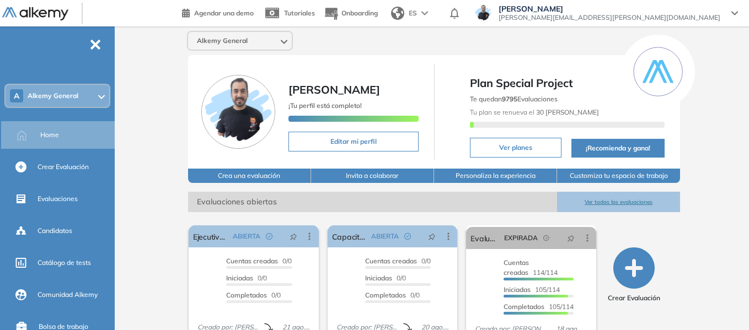 The image size is (749, 330). I want to click on button: Crear Evaluación, so click(634, 275).